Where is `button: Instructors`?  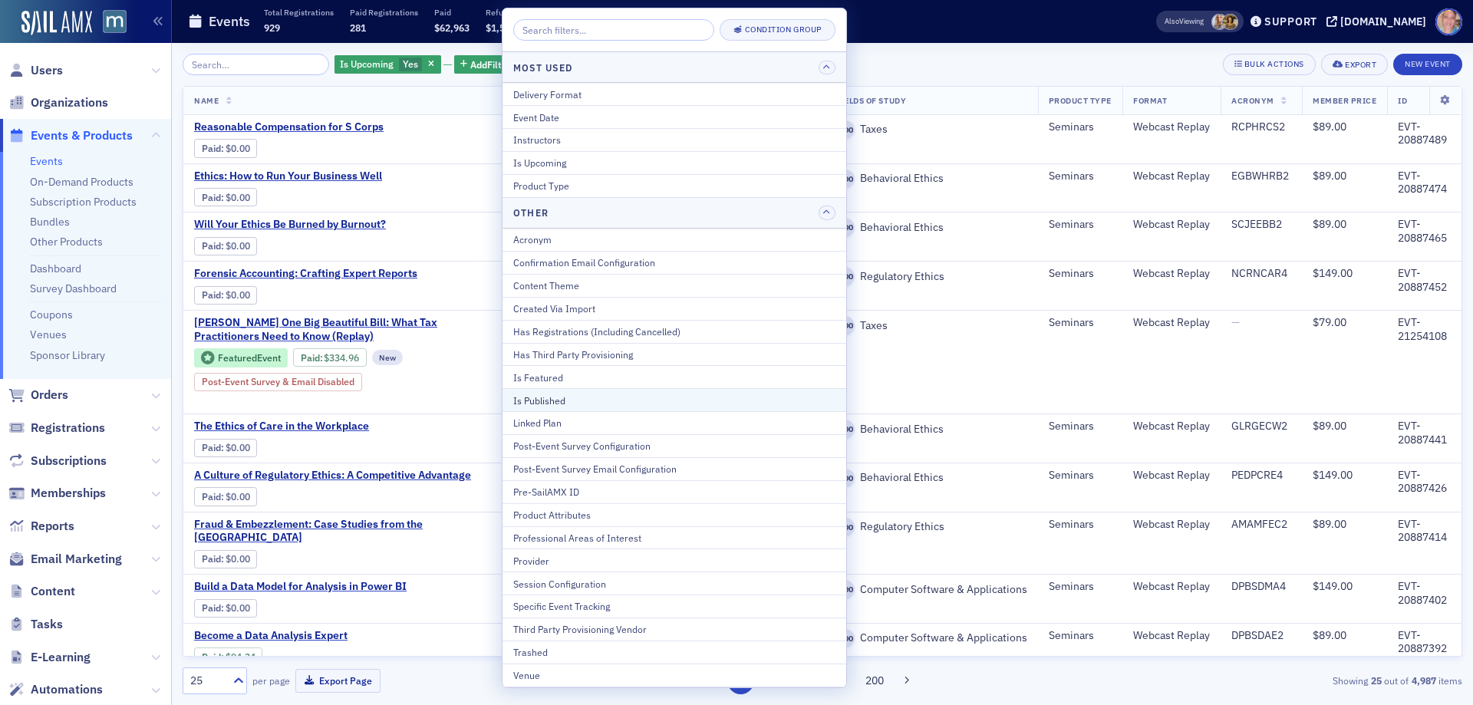
button: Instructors is located at coordinates (674, 140).